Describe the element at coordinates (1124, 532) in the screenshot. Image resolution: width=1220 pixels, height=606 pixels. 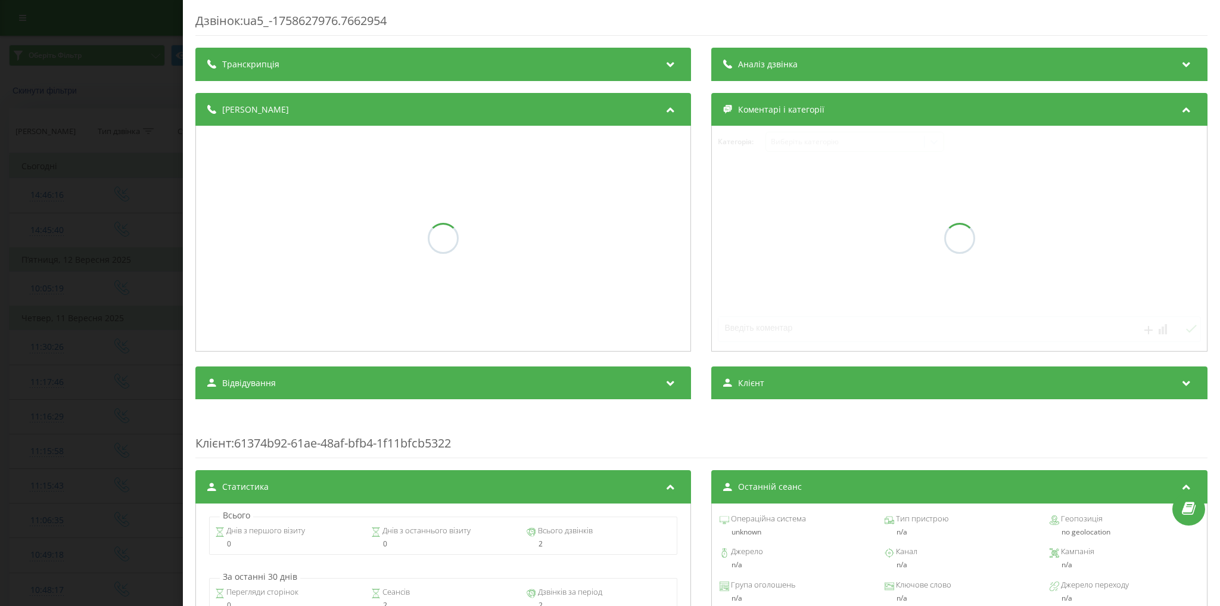
I see `div: no geolocation` at that location.